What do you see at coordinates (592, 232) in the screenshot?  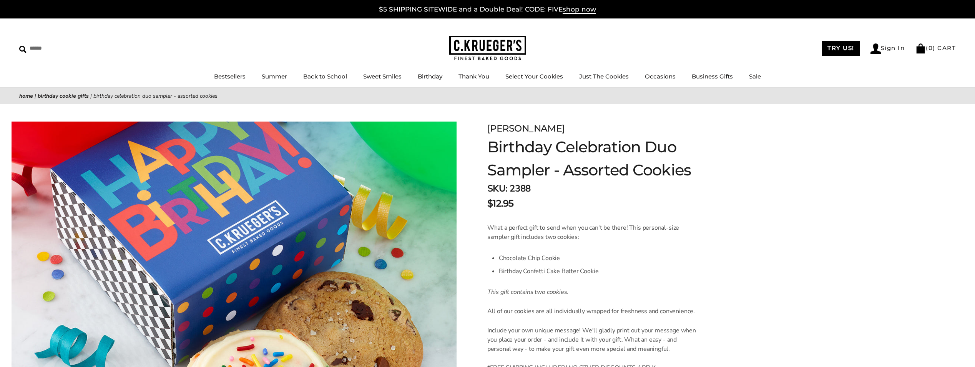 I see `p: What a perfect gift to send when you can't be there! This personal-size sampler gift includes two...` at bounding box center [592, 232].